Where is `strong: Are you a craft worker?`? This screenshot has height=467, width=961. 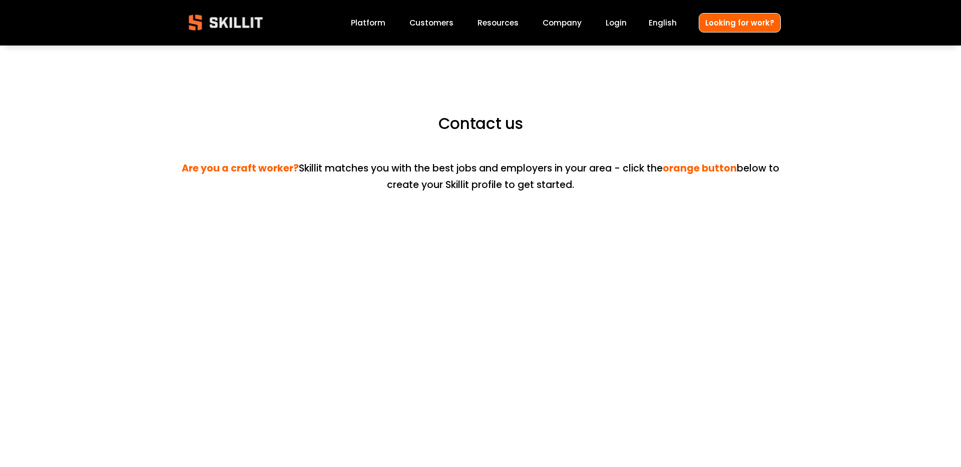 strong: Are you a craft worker? is located at coordinates (240, 169).